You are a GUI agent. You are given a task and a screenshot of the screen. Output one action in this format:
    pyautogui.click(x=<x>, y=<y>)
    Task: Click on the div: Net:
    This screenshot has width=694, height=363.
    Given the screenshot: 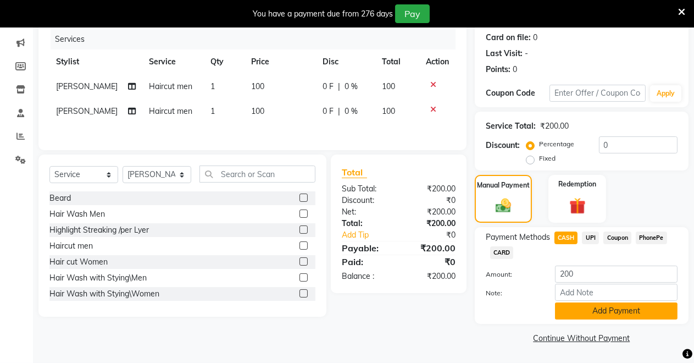 What is the action you would take?
    pyautogui.click(x=366, y=212)
    